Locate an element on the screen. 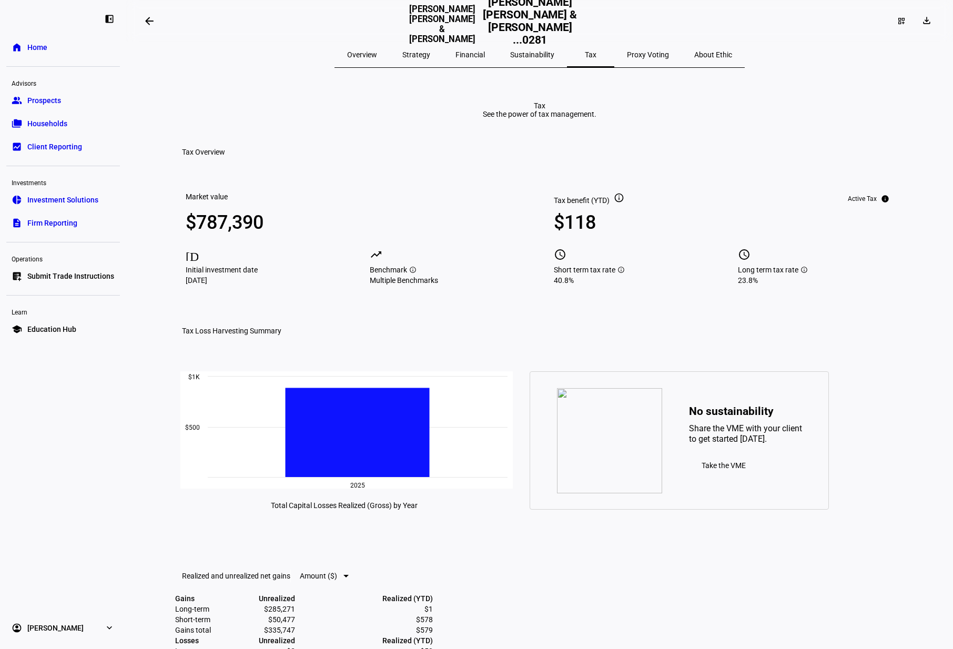 Image resolution: width=953 pixels, height=649 pixels. span: Overview is located at coordinates (362, 55).